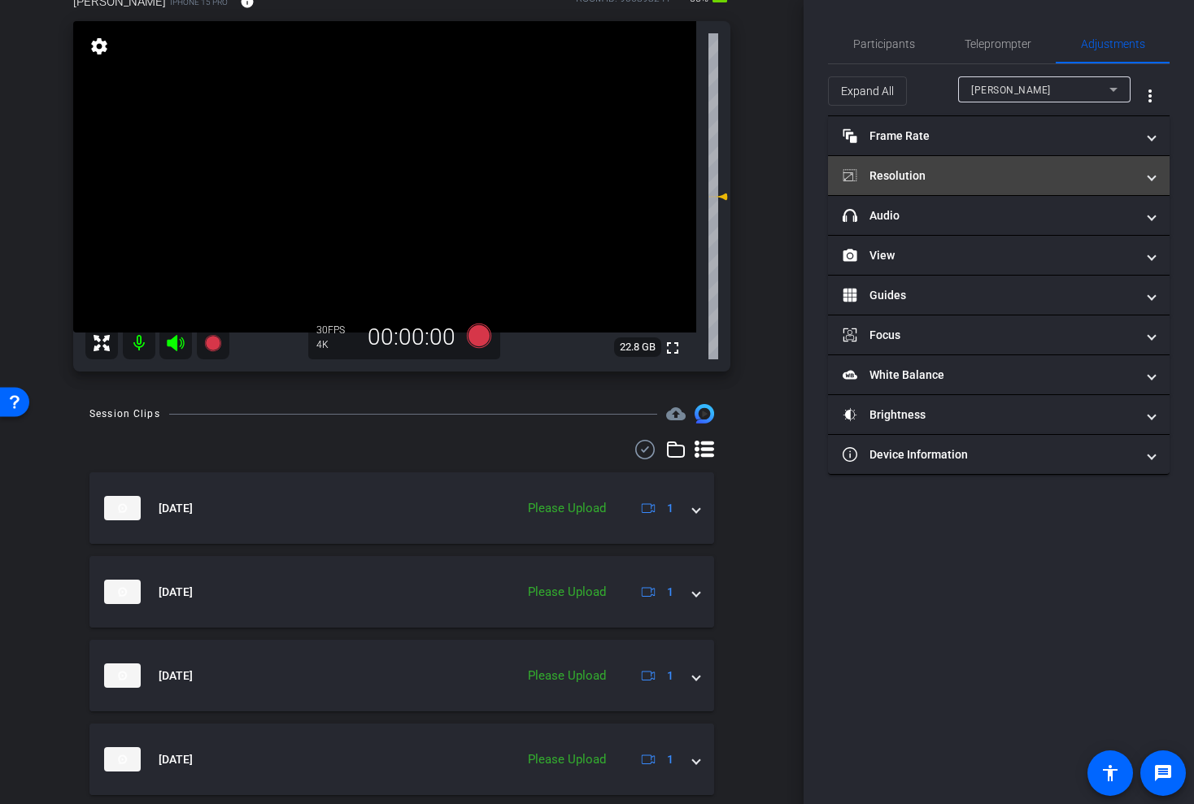 The image size is (1194, 804). Describe the element at coordinates (337, 345) in the screenshot. I see `div: 4K` at that location.